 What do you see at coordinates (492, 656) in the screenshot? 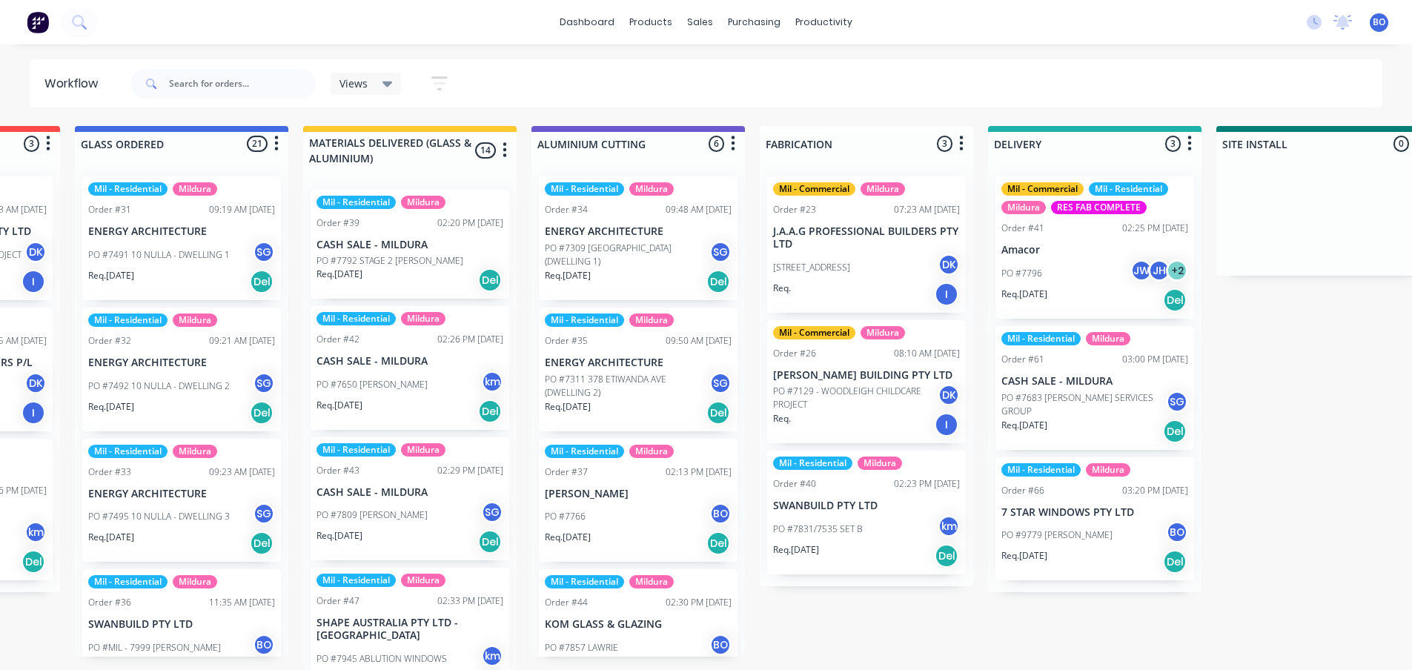
I see `div: km` at bounding box center [492, 656].